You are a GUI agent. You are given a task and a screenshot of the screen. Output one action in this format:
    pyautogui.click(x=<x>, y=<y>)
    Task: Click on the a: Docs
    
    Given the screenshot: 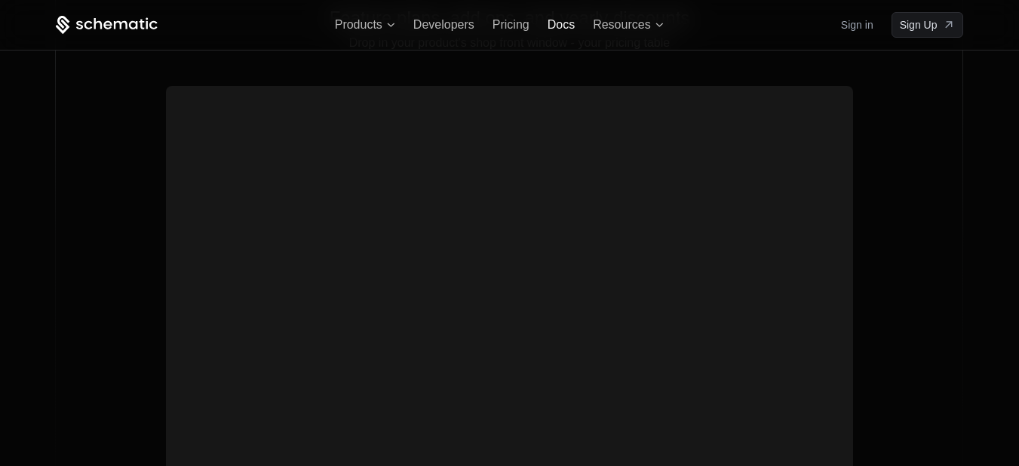 What is the action you would take?
    pyautogui.click(x=561, y=24)
    